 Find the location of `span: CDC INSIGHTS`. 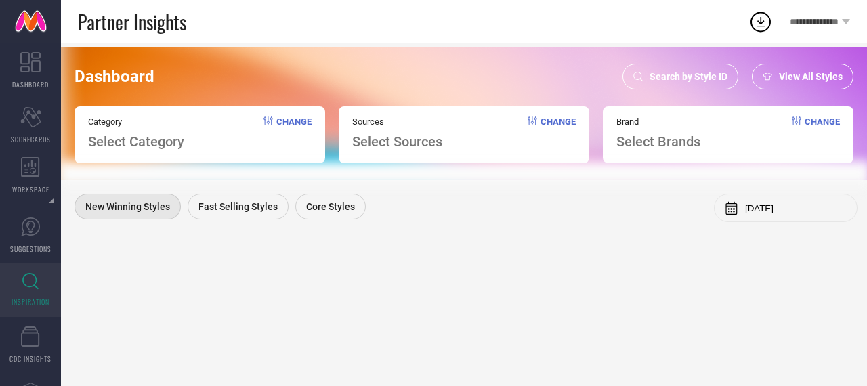

span: CDC INSIGHTS is located at coordinates (30, 358).